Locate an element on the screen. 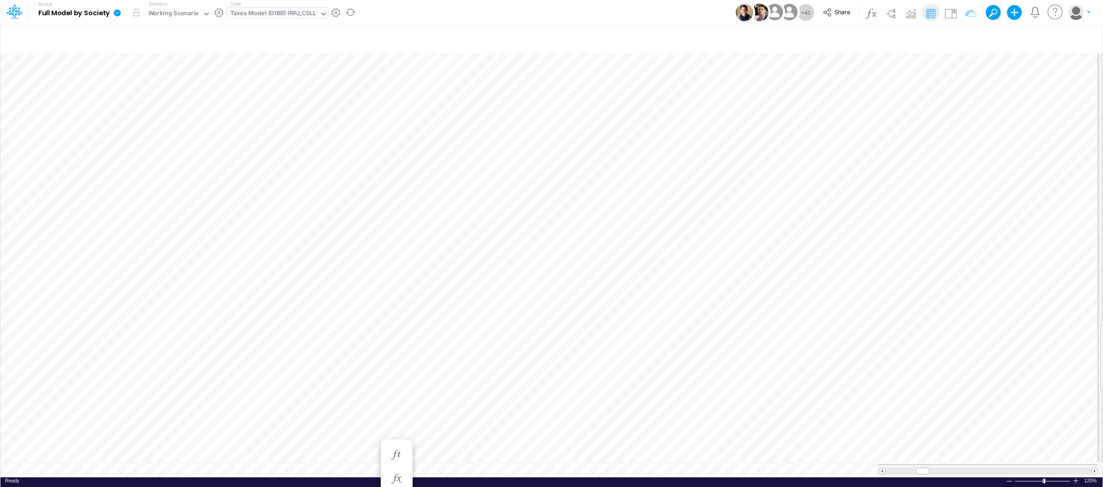 The height and width of the screenshot is (487, 1103). div: Taxes Model (01BR) IRPJ_CSLL is located at coordinates (273, 14).